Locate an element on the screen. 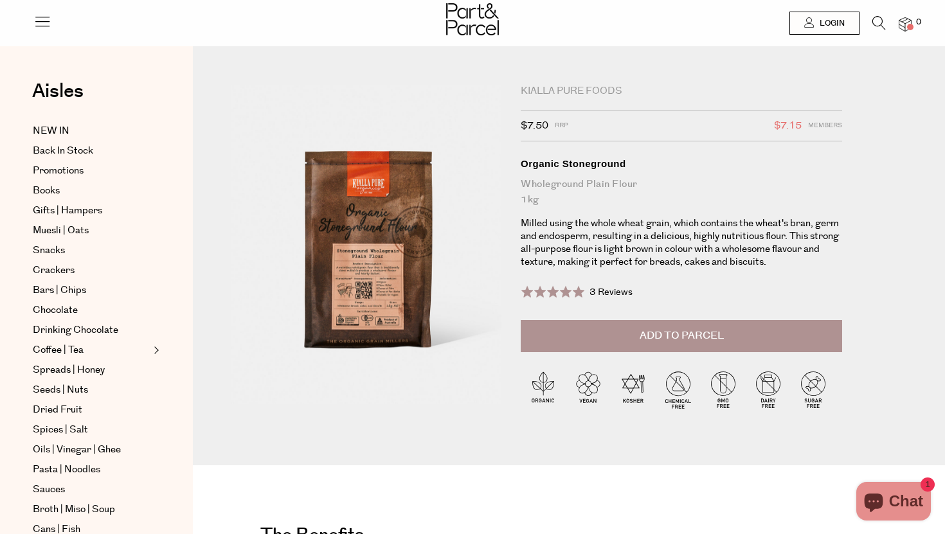 Image resolution: width=945 pixels, height=534 pixels. a: Oils | Vinegar | Ghee is located at coordinates (91, 450).